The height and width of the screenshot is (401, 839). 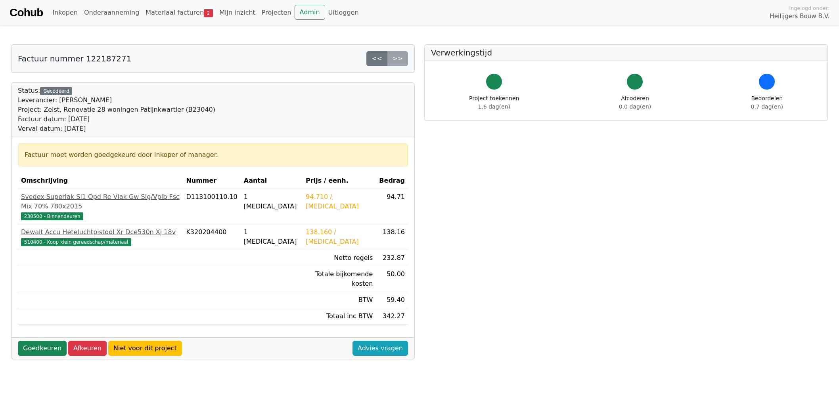 What do you see at coordinates (766, 107) in the screenshot?
I see `span: 0.7 dag(en)` at bounding box center [766, 107].